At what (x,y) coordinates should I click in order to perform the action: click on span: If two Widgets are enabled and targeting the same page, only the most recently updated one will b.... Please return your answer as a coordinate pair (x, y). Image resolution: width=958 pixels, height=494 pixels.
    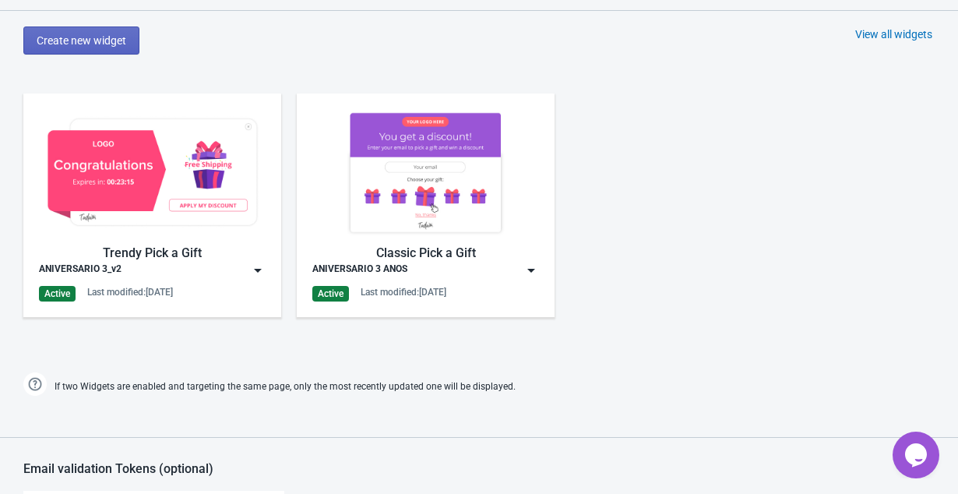
    Looking at the image, I should click on (285, 386).